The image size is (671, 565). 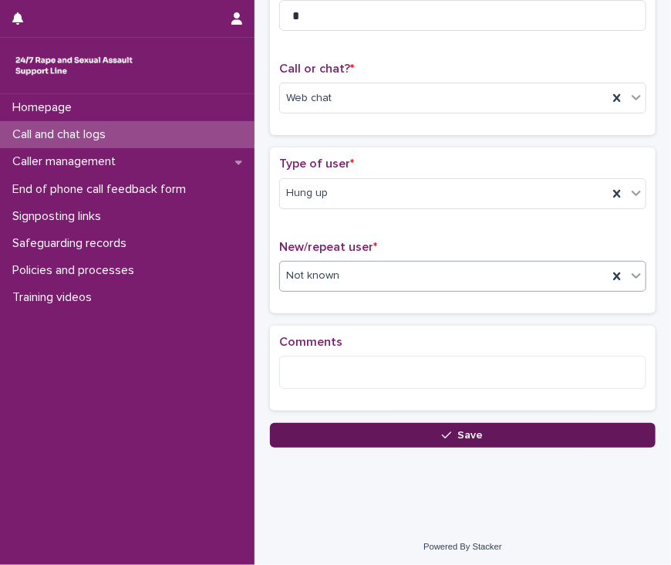 I want to click on p: Safeguarding records, so click(x=72, y=243).